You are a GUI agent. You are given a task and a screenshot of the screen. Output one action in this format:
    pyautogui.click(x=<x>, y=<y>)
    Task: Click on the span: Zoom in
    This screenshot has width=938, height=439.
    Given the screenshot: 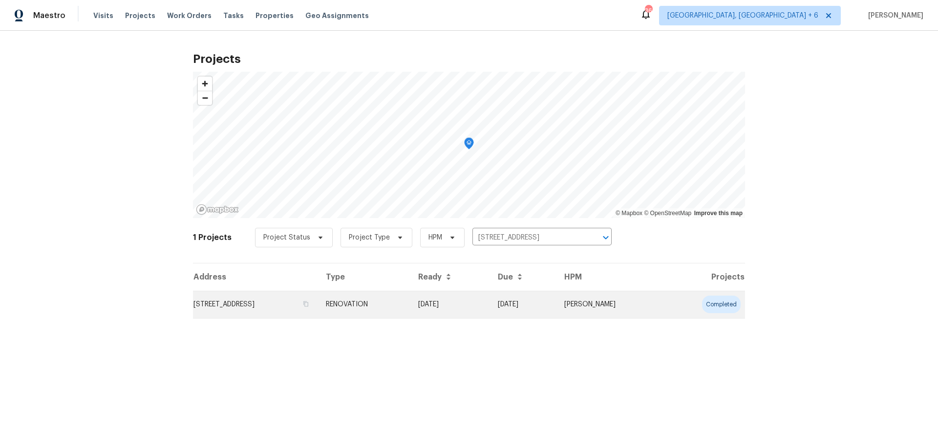 What is the action you would take?
    pyautogui.click(x=205, y=83)
    